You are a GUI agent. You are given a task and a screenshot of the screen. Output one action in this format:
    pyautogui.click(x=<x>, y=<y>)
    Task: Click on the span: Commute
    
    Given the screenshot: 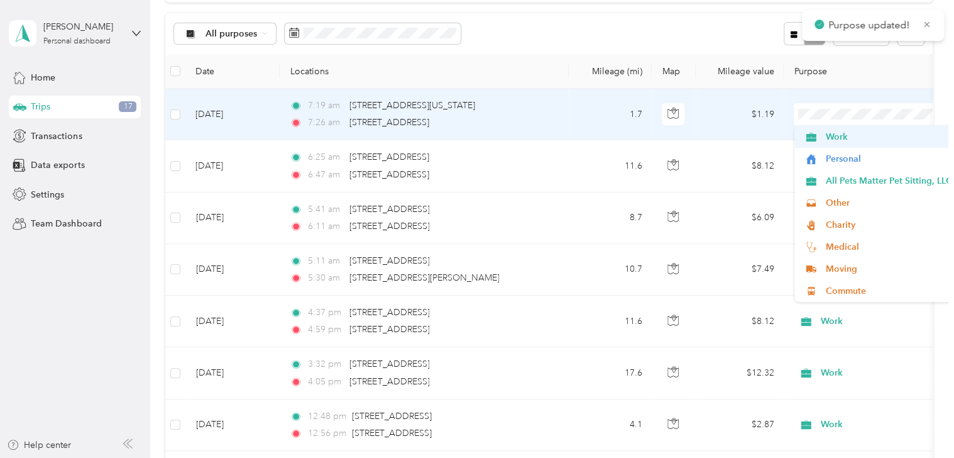 What is the action you would take?
    pyautogui.click(x=888, y=290)
    